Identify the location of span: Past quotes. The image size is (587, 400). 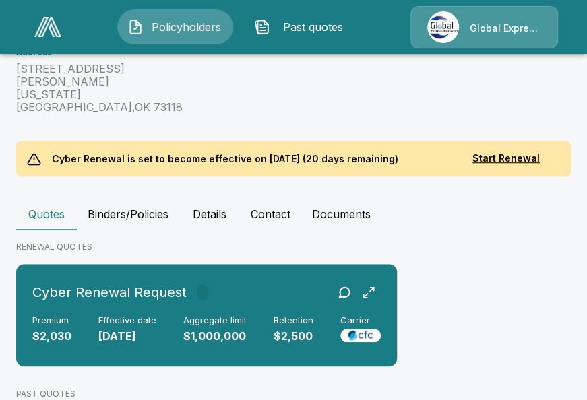
(313, 27).